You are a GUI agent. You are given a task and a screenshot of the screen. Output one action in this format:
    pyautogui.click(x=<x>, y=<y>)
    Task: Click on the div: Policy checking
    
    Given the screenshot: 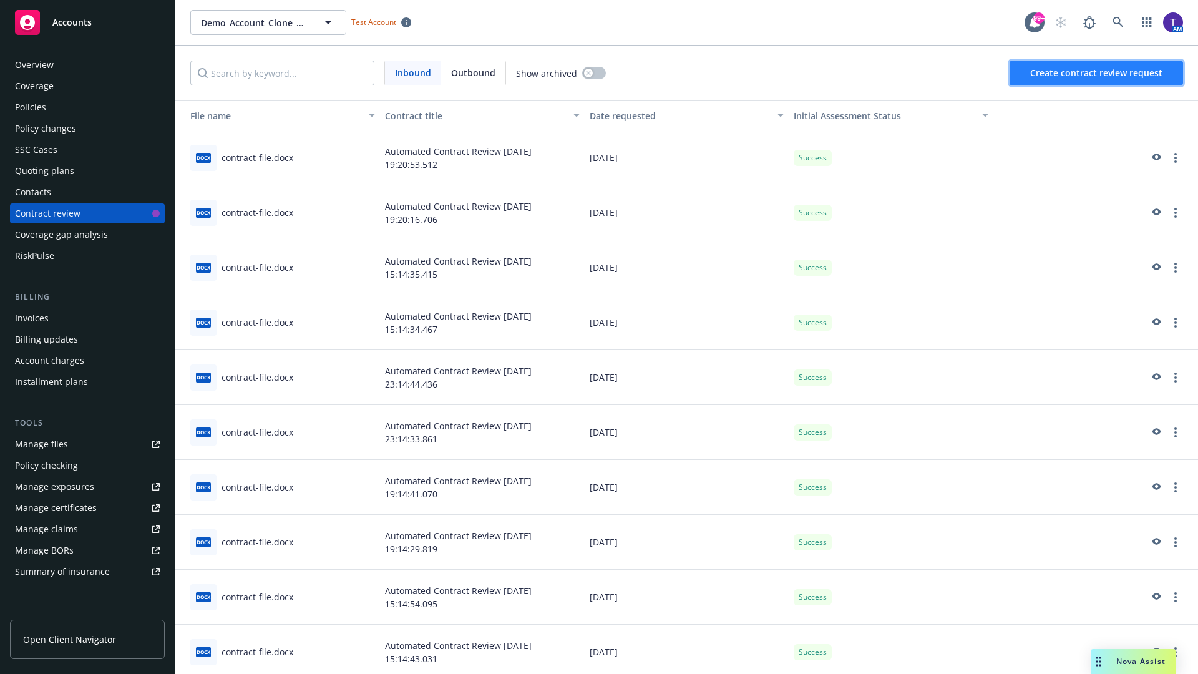 What is the action you would take?
    pyautogui.click(x=46, y=466)
    